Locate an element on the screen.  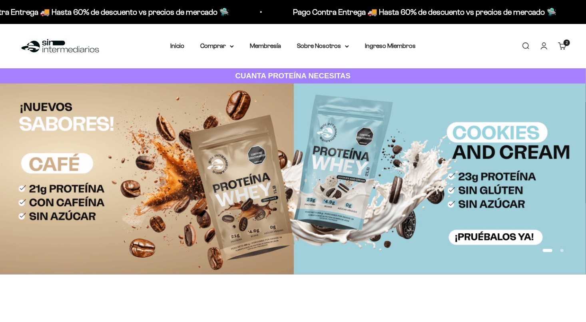
a: Ingreso Miembros is located at coordinates (390, 46).